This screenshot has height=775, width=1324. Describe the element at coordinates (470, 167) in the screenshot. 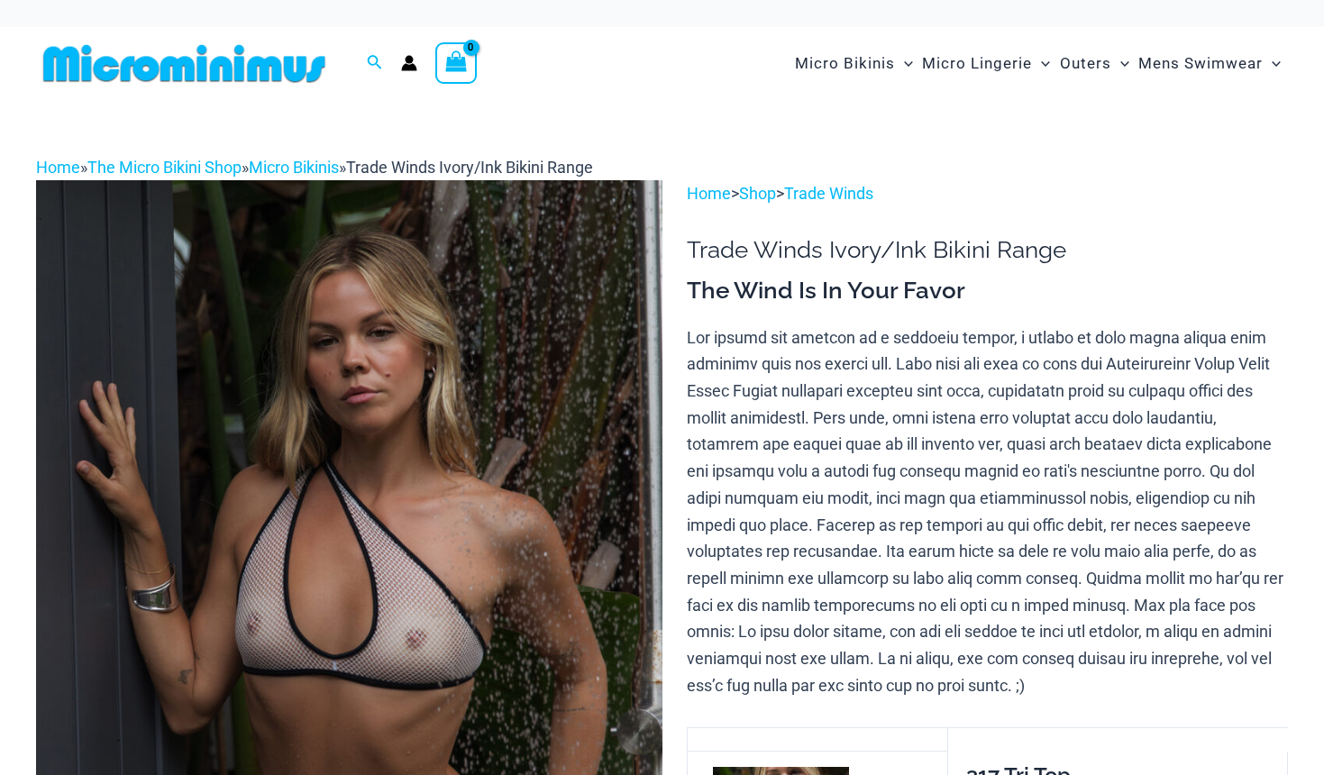

I see `span: Trade Winds Ivory/Ink Bikini Range` at that location.